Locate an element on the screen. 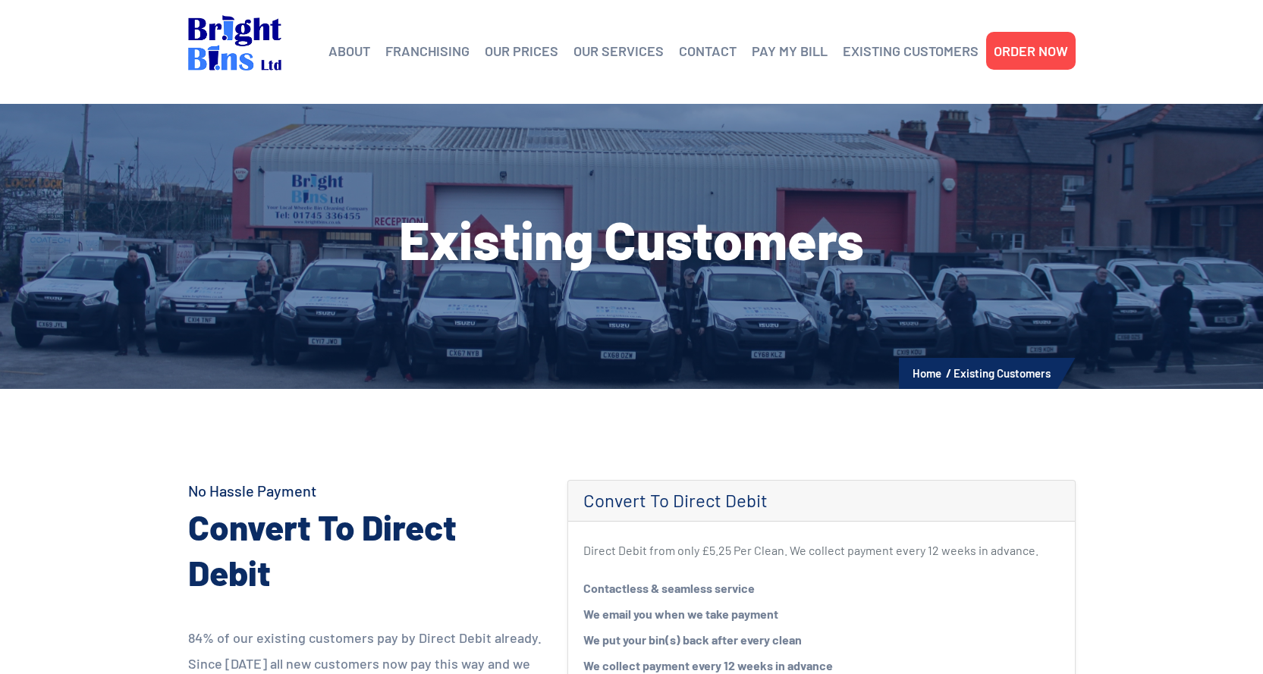 Image resolution: width=1263 pixels, height=674 pixels. a: EXISTING CUSTOMERS is located at coordinates (910, 51).